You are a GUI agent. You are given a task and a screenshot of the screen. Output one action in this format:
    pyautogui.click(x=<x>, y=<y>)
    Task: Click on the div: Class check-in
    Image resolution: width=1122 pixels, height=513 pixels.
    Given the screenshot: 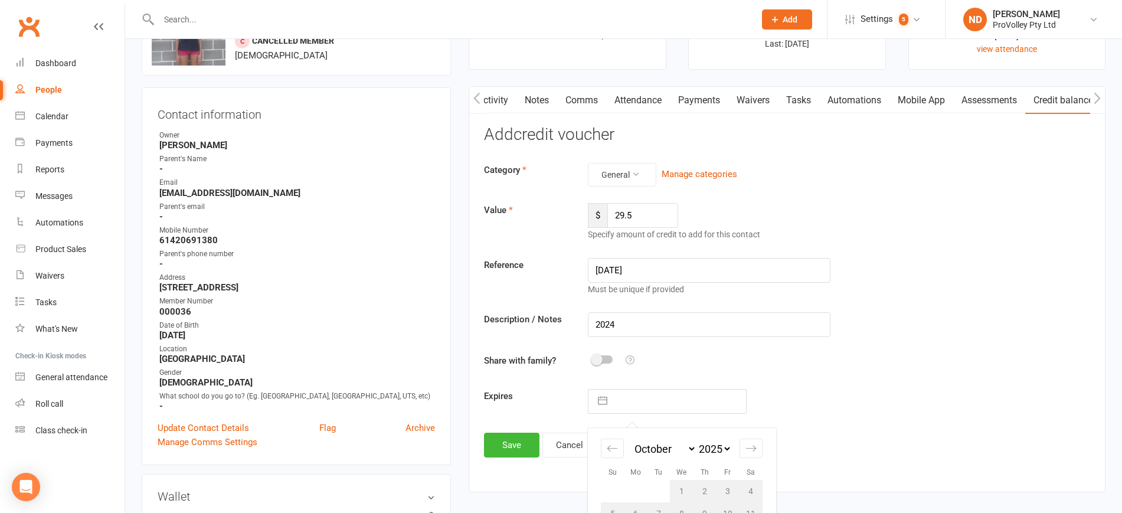 What is the action you would take?
    pyautogui.click(x=61, y=430)
    